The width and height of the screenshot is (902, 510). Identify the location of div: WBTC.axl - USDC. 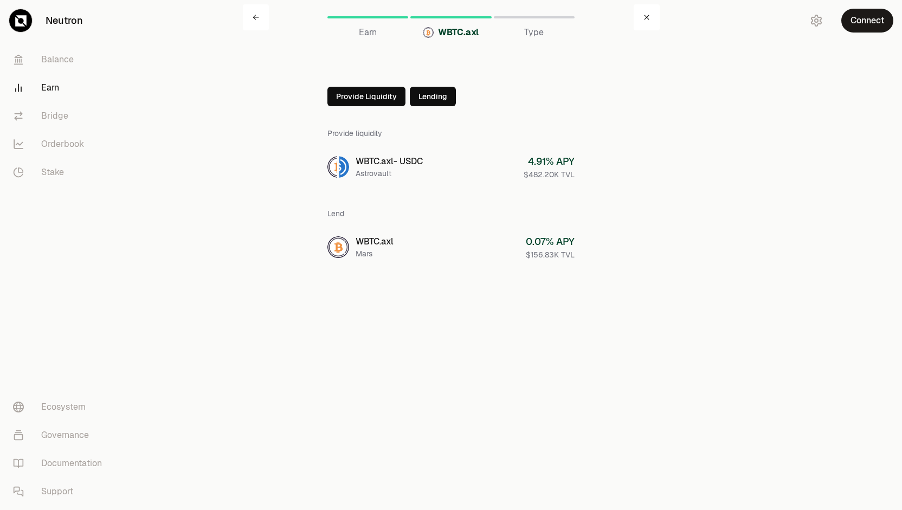
(389, 162).